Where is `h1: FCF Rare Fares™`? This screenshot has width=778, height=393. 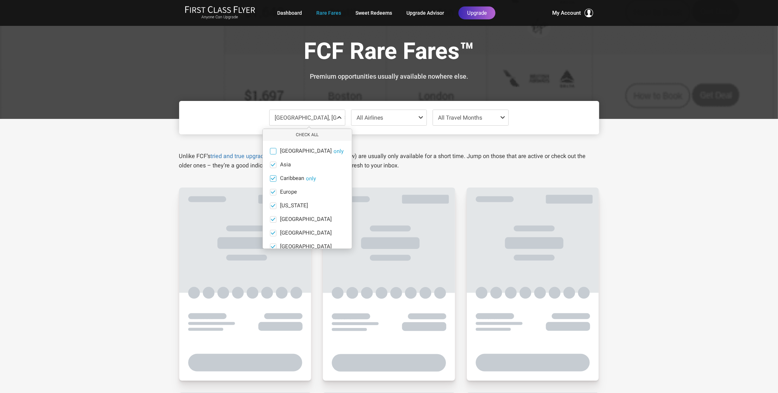
h1: FCF Rare Fares™ is located at coordinates (389, 52).